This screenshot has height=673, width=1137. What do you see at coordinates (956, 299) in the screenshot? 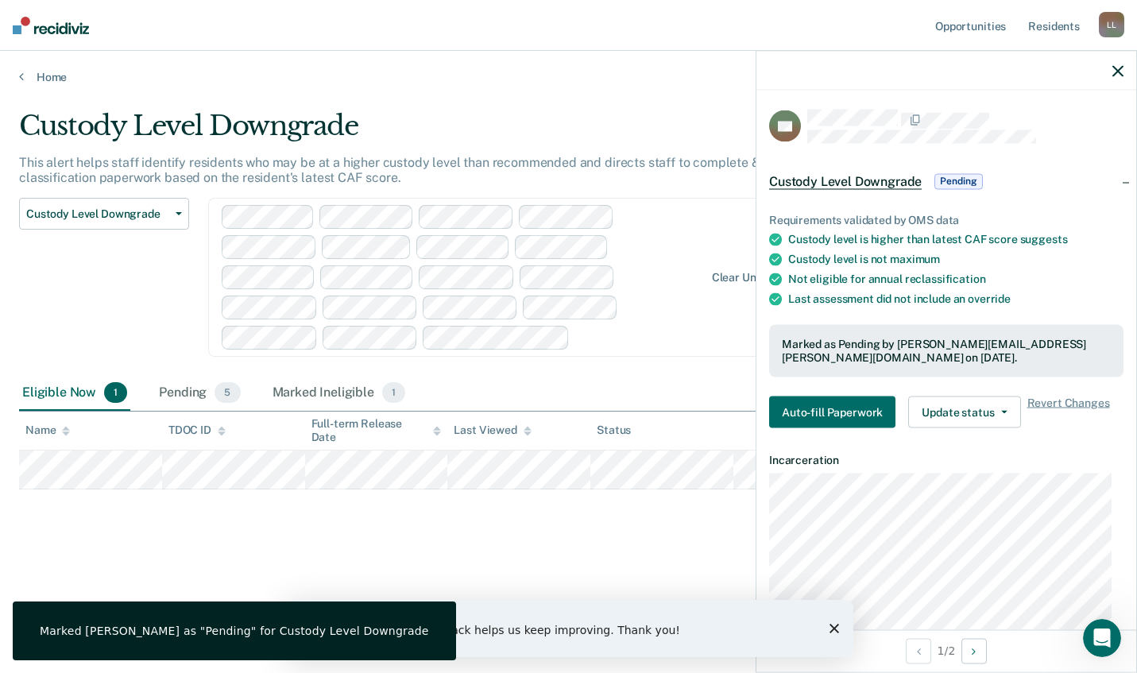
I see `div: Last assessment did not include an` at bounding box center [956, 299].